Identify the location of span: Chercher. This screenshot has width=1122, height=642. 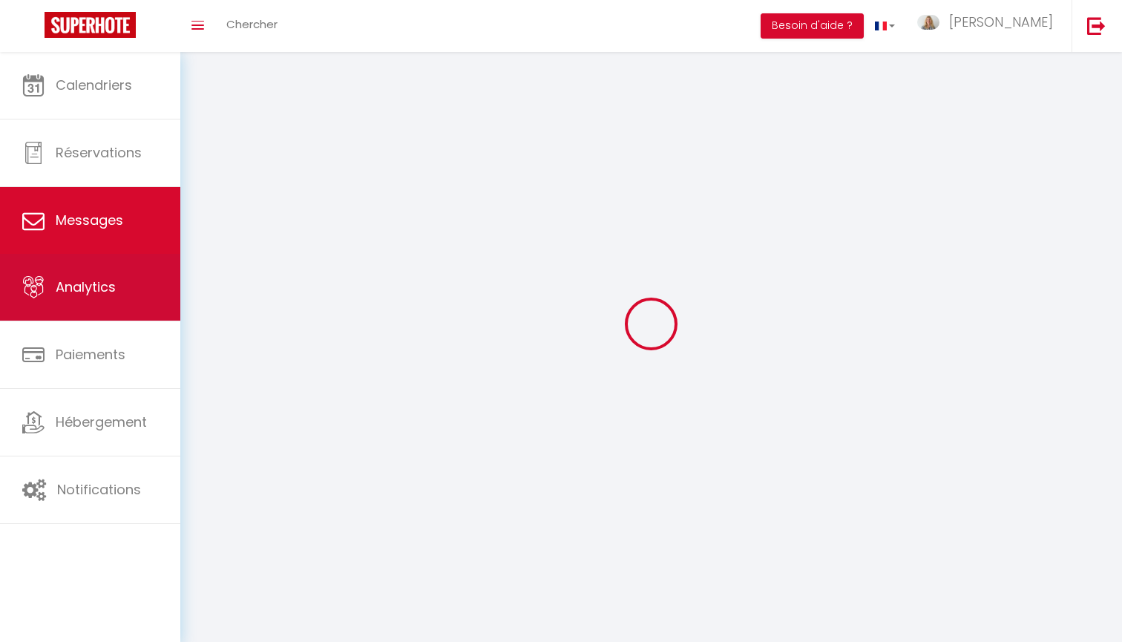
(252, 24).